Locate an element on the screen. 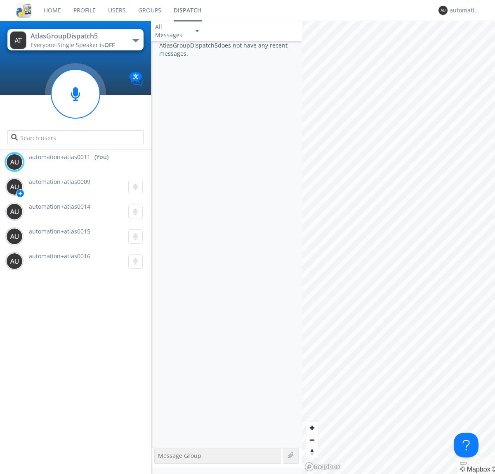  span: Zoom in is located at coordinates (312, 427).